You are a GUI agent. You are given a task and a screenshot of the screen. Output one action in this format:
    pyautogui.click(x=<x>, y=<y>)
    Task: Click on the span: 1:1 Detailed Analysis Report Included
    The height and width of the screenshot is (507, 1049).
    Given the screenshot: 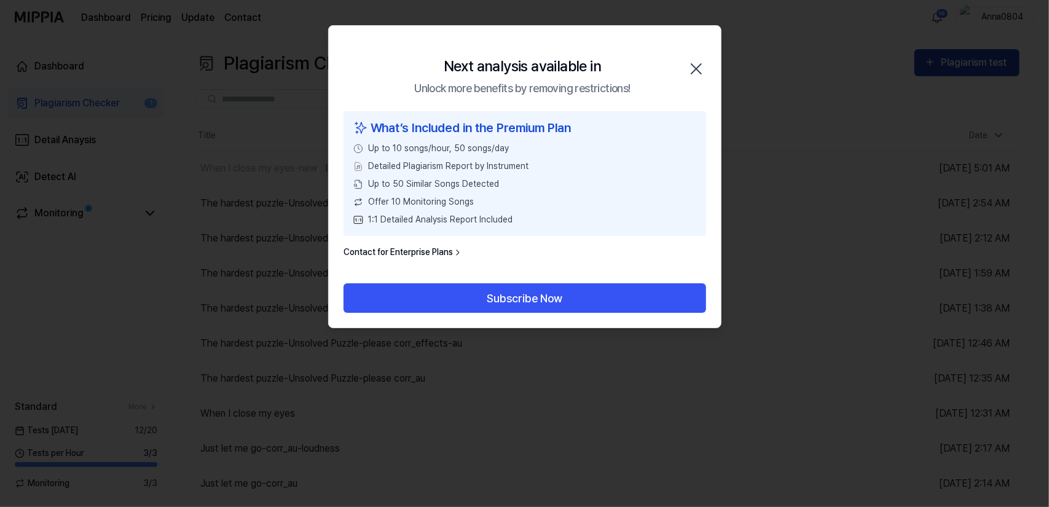 What is the action you would take?
    pyautogui.click(x=440, y=219)
    